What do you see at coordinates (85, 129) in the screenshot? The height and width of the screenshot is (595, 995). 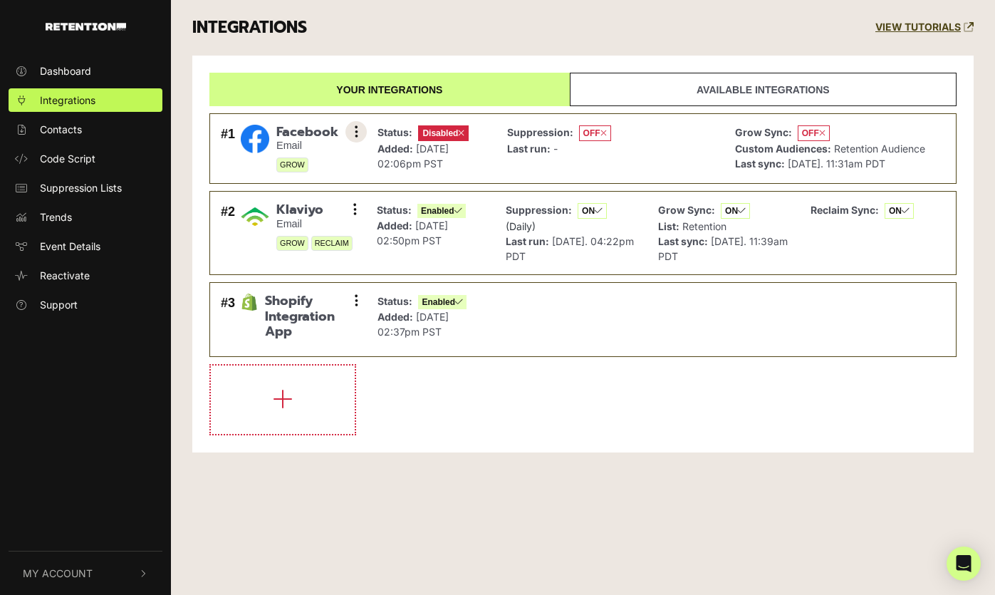 I see `a: Contacts` at bounding box center [85, 129].